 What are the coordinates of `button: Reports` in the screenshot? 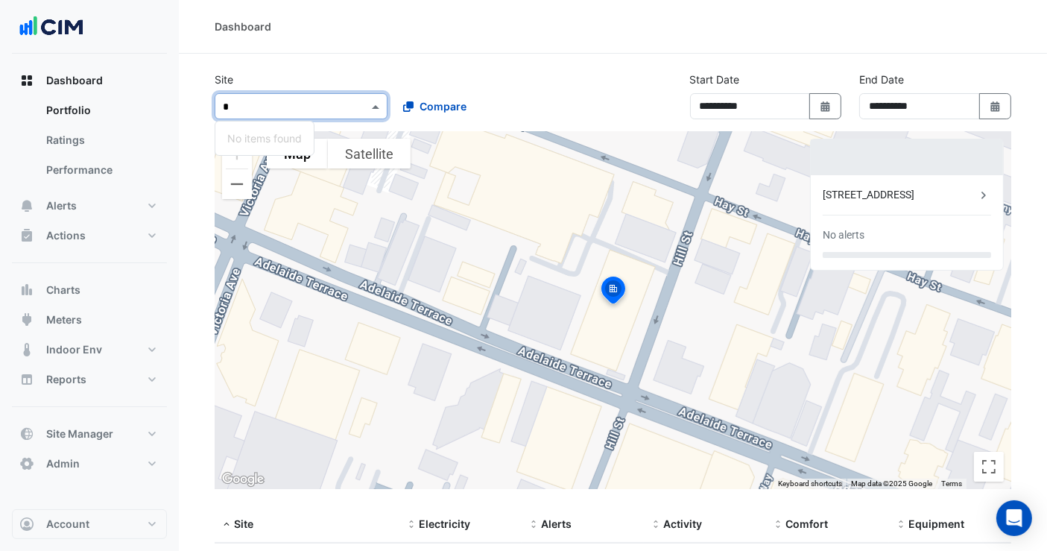 It's located at (89, 379).